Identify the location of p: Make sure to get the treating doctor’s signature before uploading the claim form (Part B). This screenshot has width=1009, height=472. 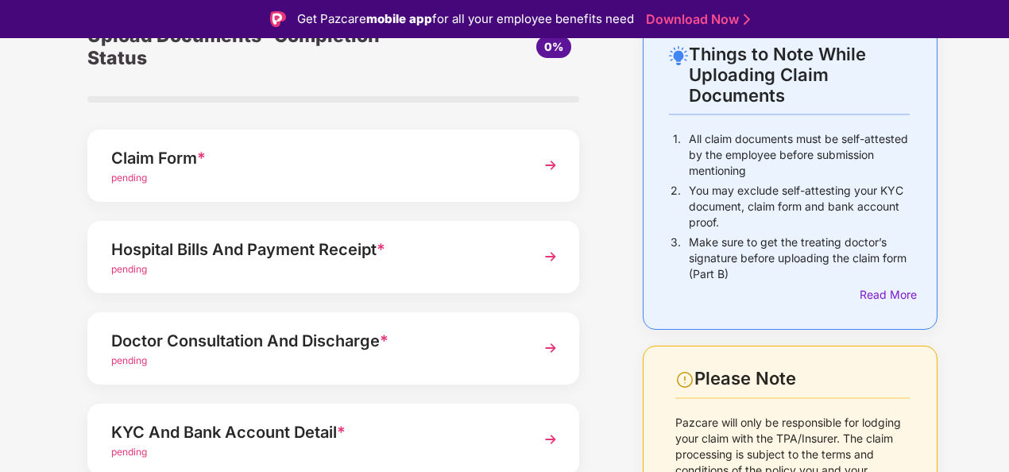
(799, 258).